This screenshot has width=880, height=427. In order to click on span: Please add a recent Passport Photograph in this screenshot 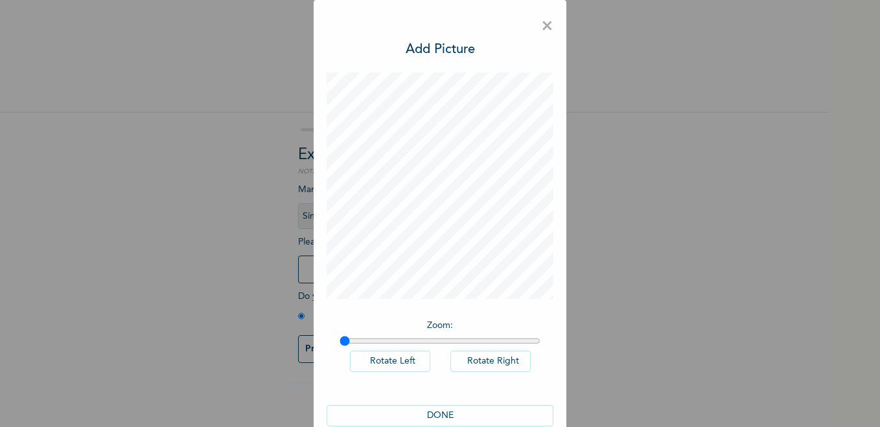, I will do `click(415, 264)`.